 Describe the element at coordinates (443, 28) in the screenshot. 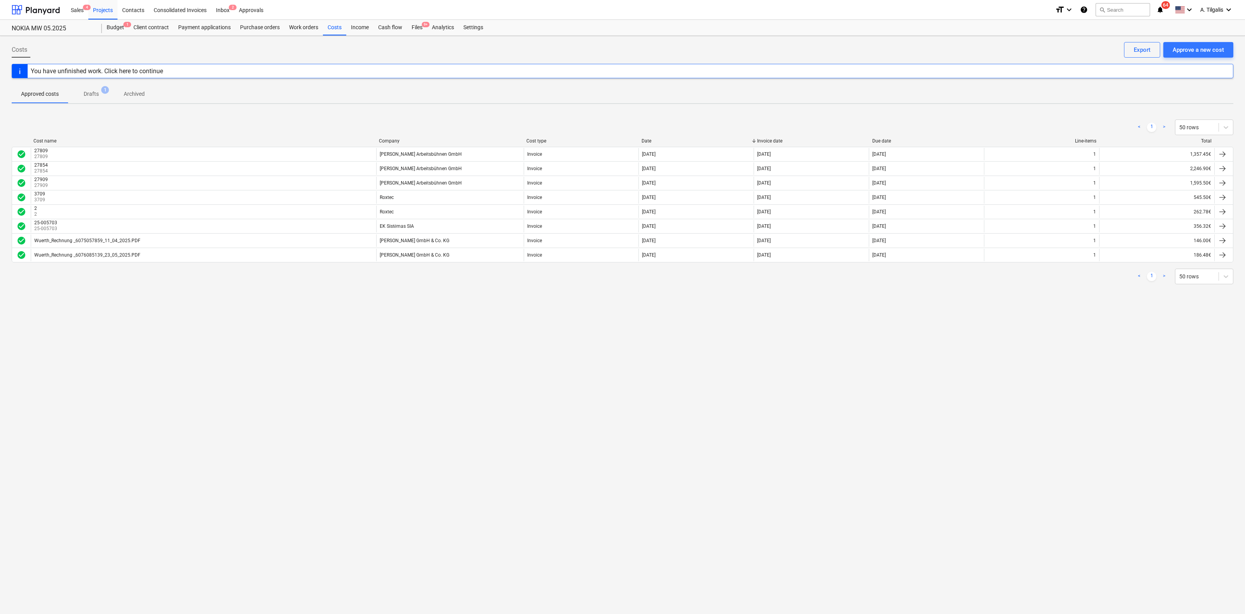

I see `div: Analytics` at that location.